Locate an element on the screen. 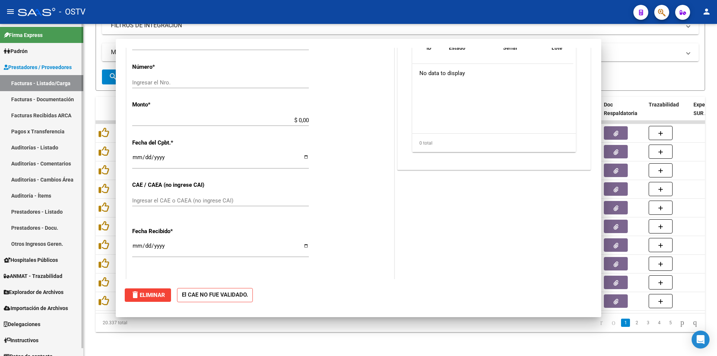 This screenshot has height=356, width=717. li: page 3 is located at coordinates (648, 323).